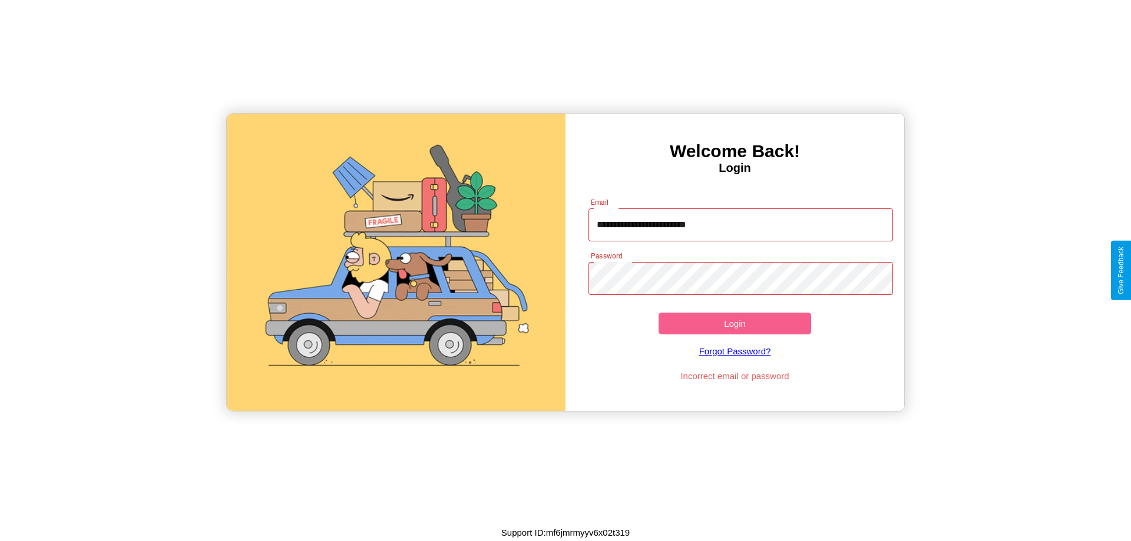  Describe the element at coordinates (1121, 270) in the screenshot. I see `div: Give Feedback` at that location.